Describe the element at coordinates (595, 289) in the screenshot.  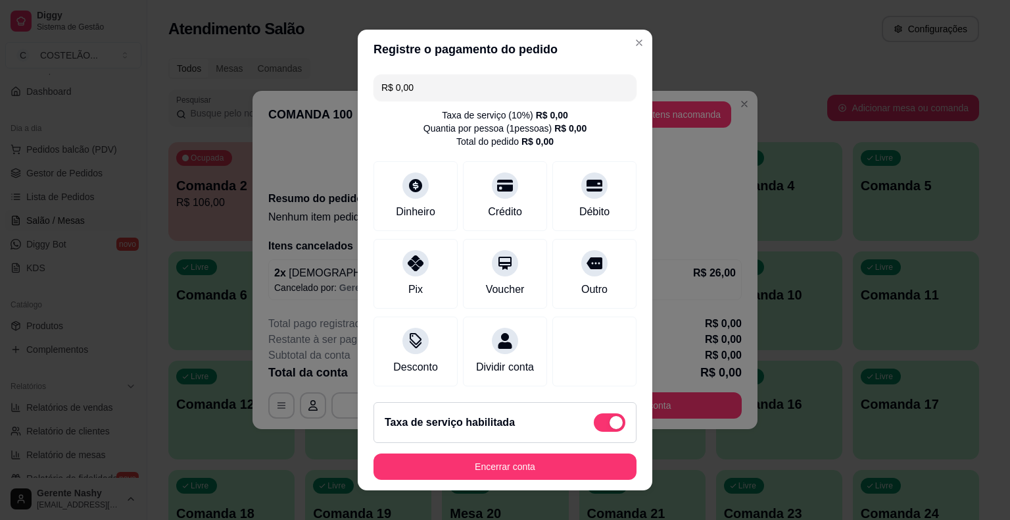
I see `div: Outro` at that location.